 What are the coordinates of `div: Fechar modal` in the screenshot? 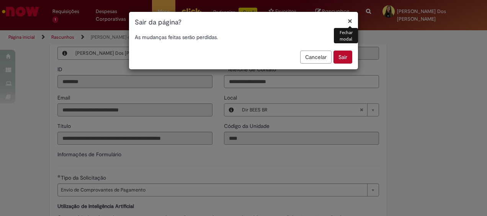 It's located at (346, 36).